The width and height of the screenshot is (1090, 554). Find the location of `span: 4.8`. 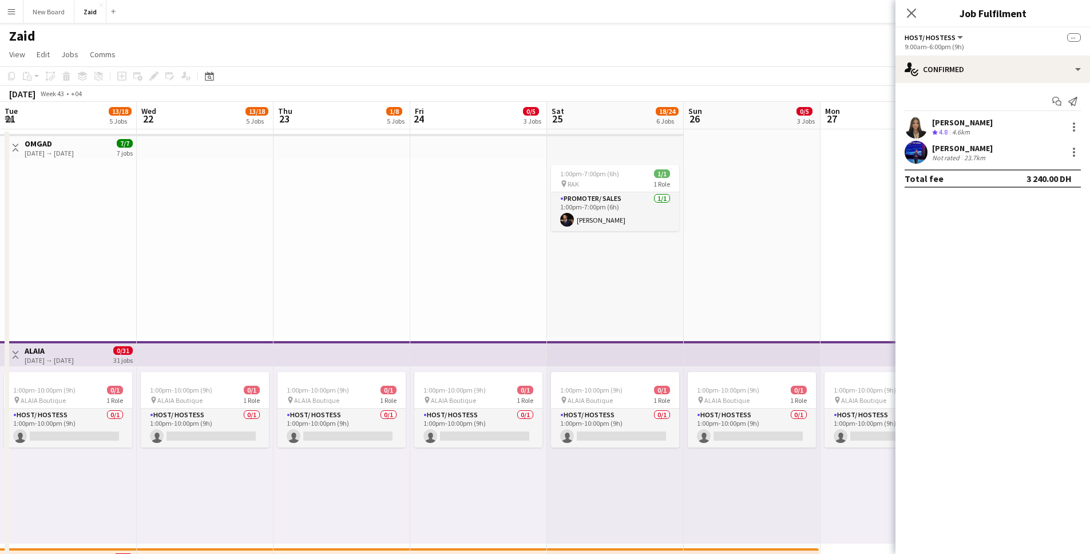

span: 4.8 is located at coordinates (943, 132).